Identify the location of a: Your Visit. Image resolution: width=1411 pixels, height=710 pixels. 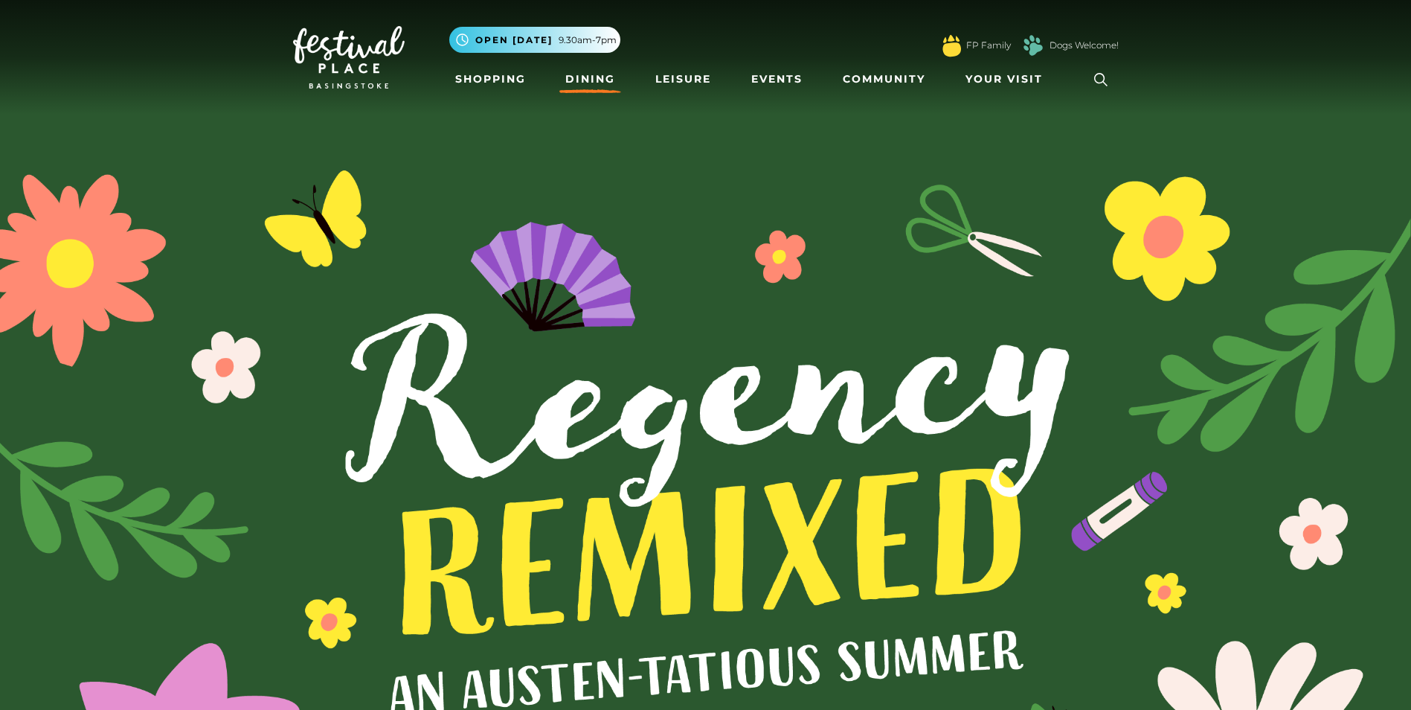
(1008, 79).